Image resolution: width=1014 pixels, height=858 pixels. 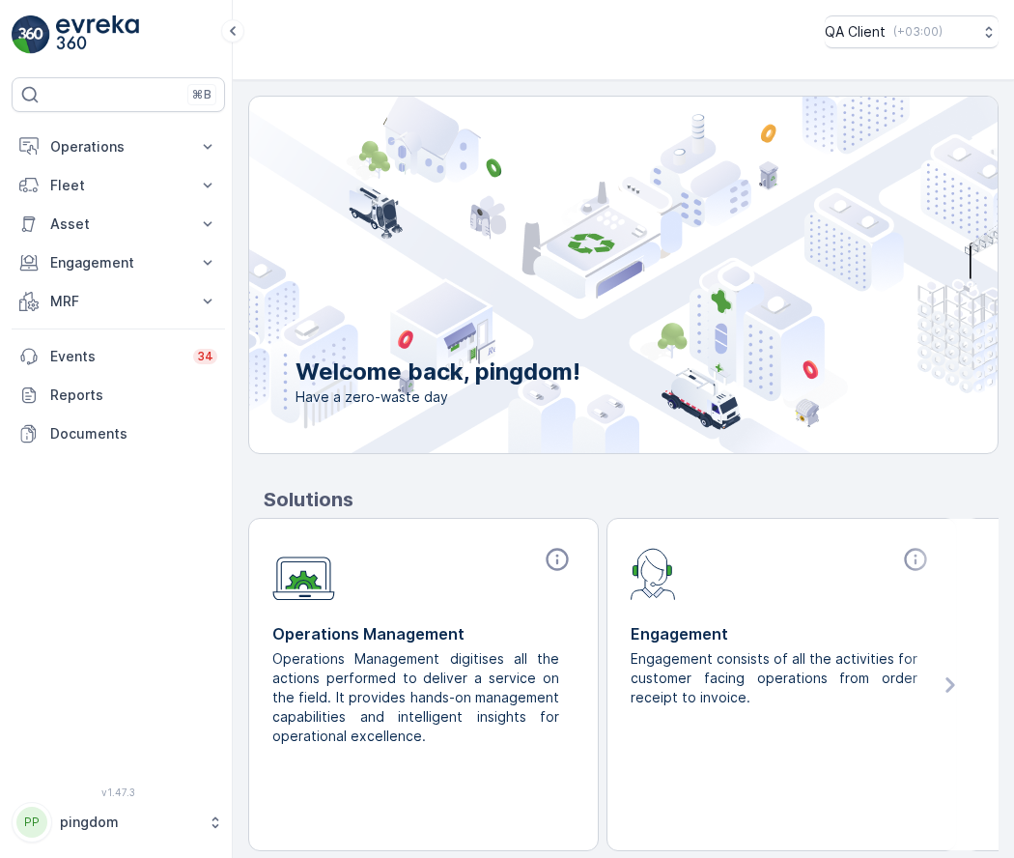 I want to click on span: v 1.47.3, so click(x=118, y=792).